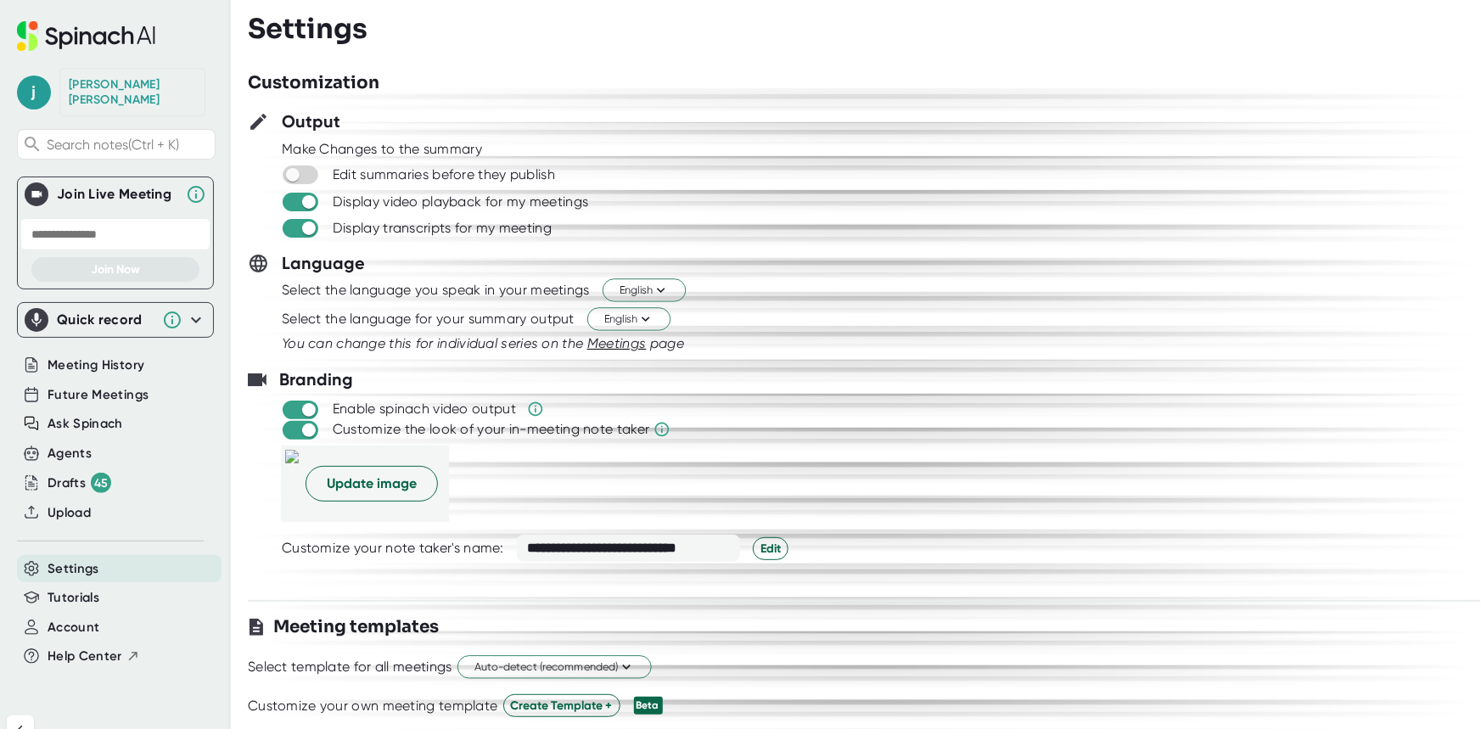 The image size is (1481, 729). I want to click on div: Beta, so click(648, 705).